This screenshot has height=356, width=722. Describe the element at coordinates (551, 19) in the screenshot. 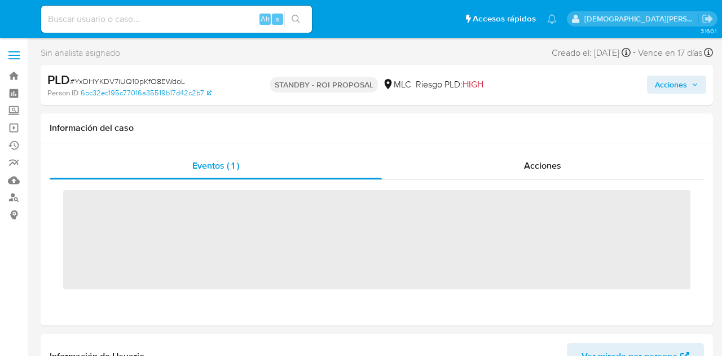

I see `a: Notificaciones` at that location.